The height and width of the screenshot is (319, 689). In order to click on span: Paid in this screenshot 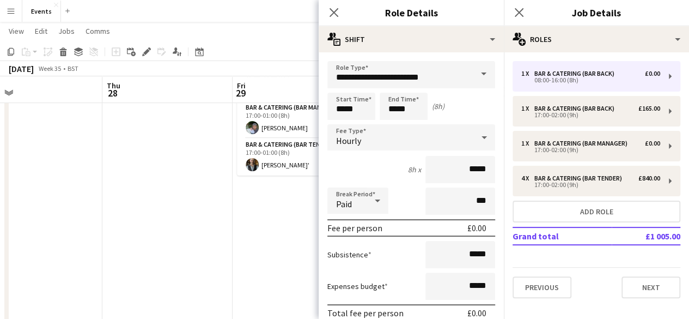, I will do `click(344, 204)`.